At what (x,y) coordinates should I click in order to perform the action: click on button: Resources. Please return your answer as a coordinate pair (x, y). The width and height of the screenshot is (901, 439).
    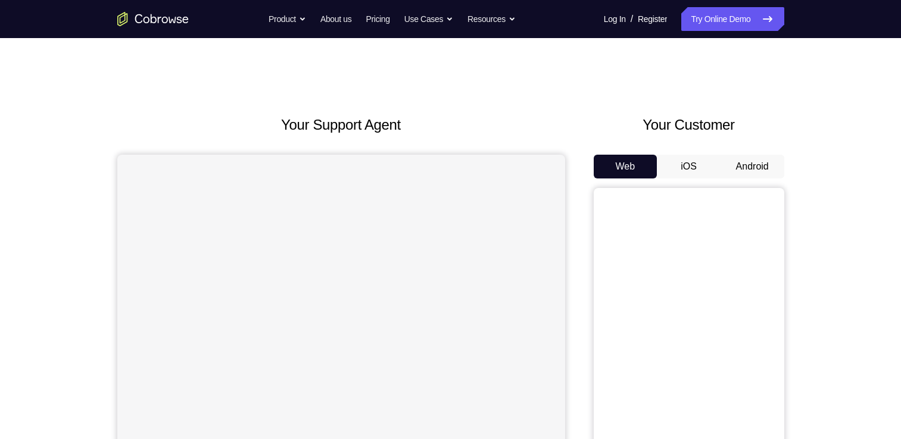
    Looking at the image, I should click on (491, 19).